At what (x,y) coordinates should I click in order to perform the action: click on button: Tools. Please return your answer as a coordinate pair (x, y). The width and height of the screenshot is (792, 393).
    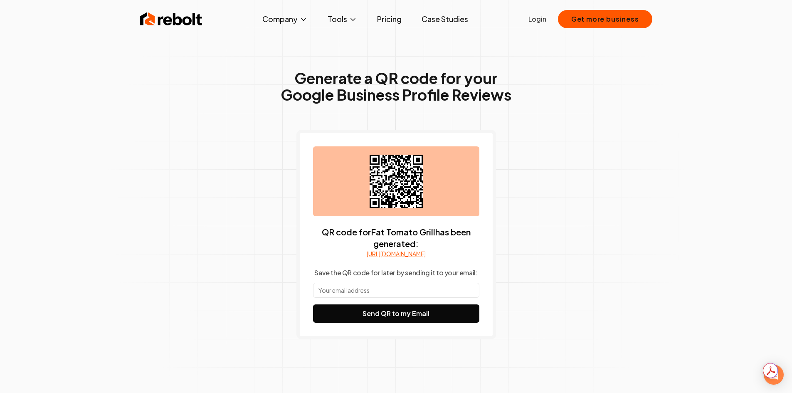
    Looking at the image, I should click on (342, 19).